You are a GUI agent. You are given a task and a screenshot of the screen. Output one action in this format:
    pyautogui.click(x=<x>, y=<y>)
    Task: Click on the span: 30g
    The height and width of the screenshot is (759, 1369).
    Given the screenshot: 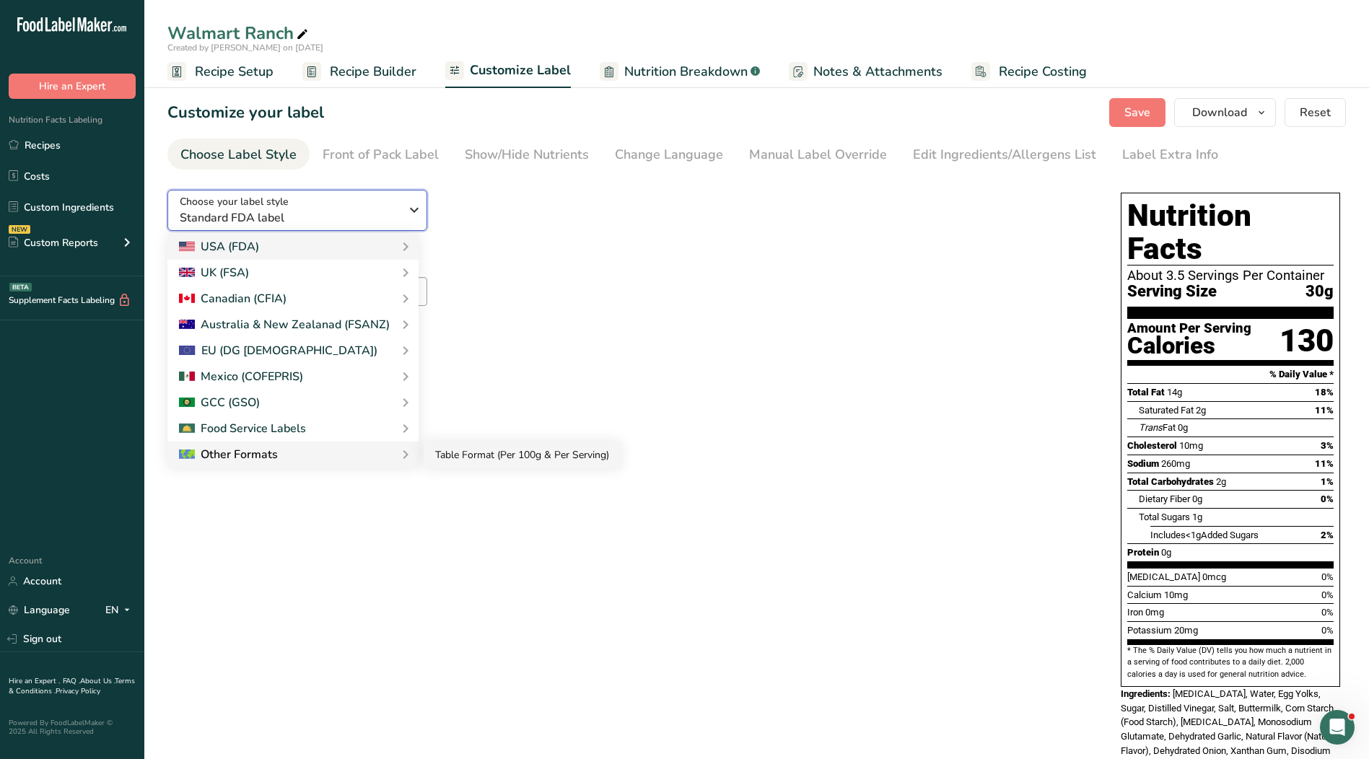 What is the action you would take?
    pyautogui.click(x=1319, y=292)
    